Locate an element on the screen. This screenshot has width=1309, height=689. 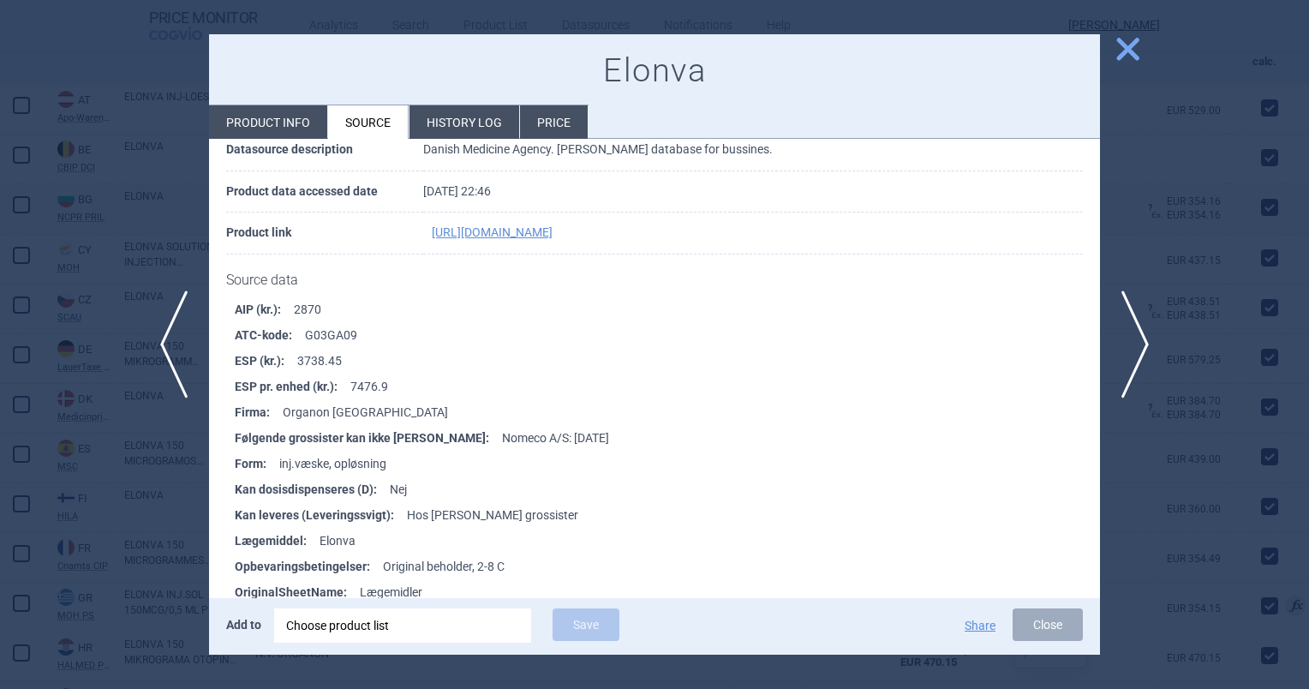
li: G03GA09 is located at coordinates (667, 335).